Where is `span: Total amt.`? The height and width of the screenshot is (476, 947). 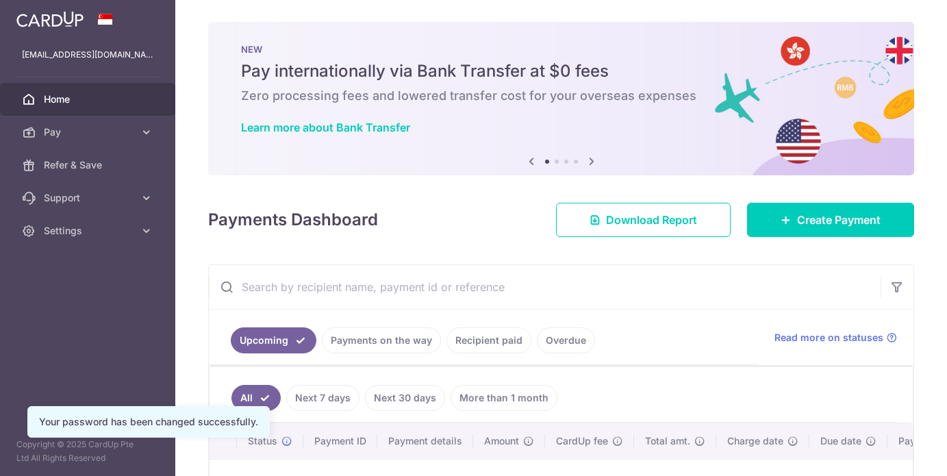 span: Total amt. is located at coordinates (668, 441).